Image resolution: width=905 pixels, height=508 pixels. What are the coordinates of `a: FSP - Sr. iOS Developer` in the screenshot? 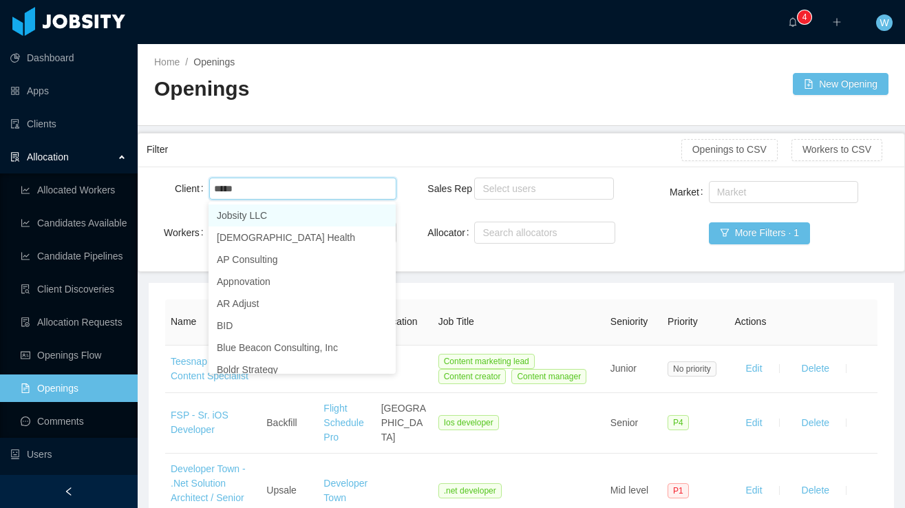 It's located at (200, 422).